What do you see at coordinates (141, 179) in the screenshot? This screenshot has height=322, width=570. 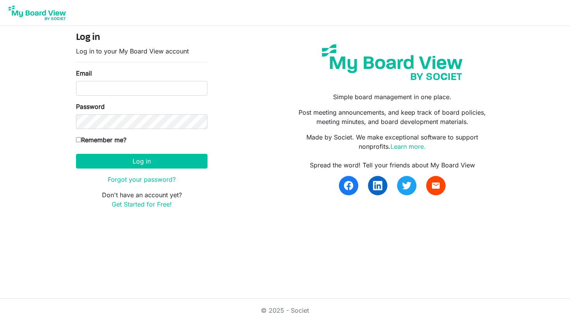 I see `a: Forgot your password?` at bounding box center [141, 179].